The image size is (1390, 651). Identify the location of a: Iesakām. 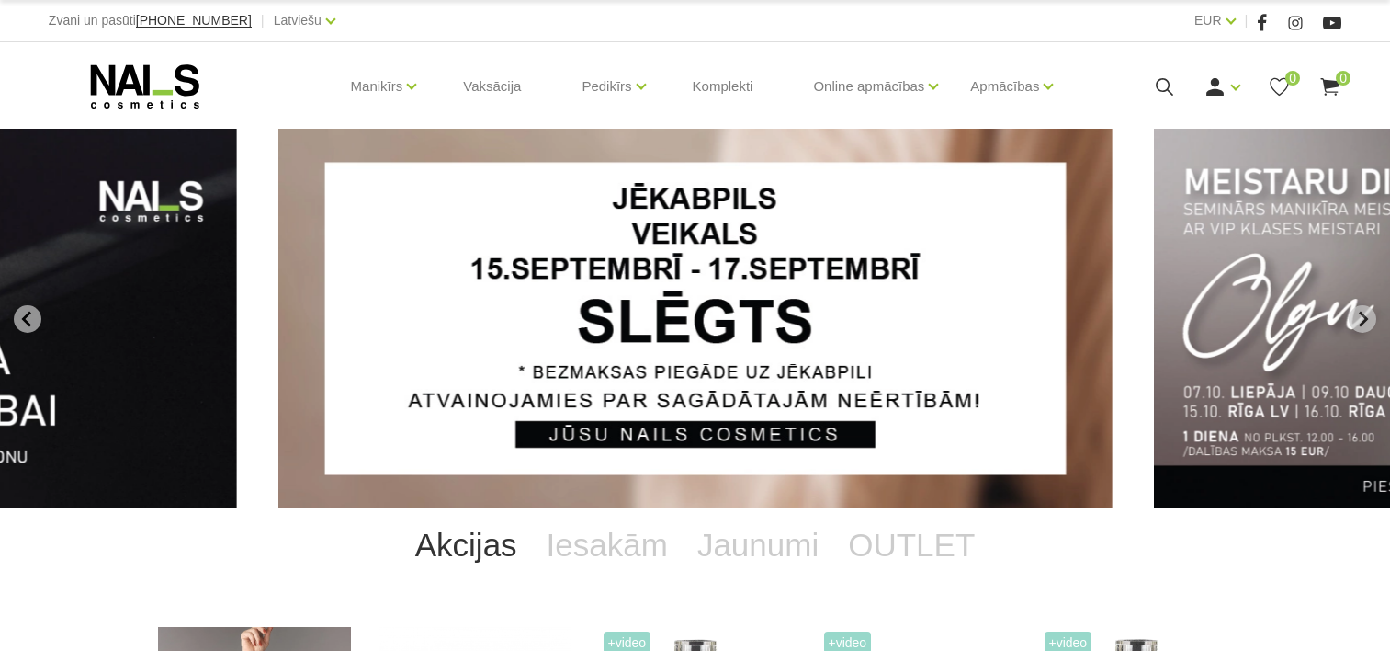
(607, 545).